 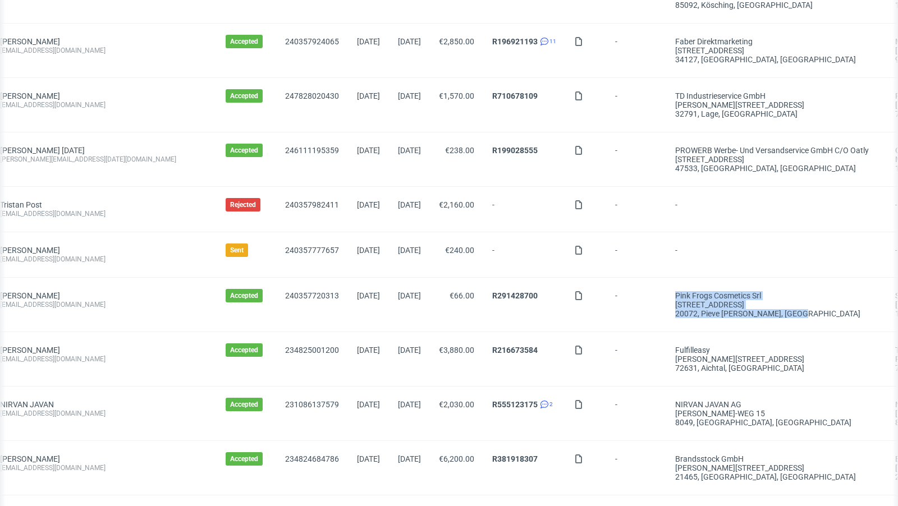 What do you see at coordinates (312, 250) in the screenshot?
I see `a: 240357777657` at bounding box center [312, 250].